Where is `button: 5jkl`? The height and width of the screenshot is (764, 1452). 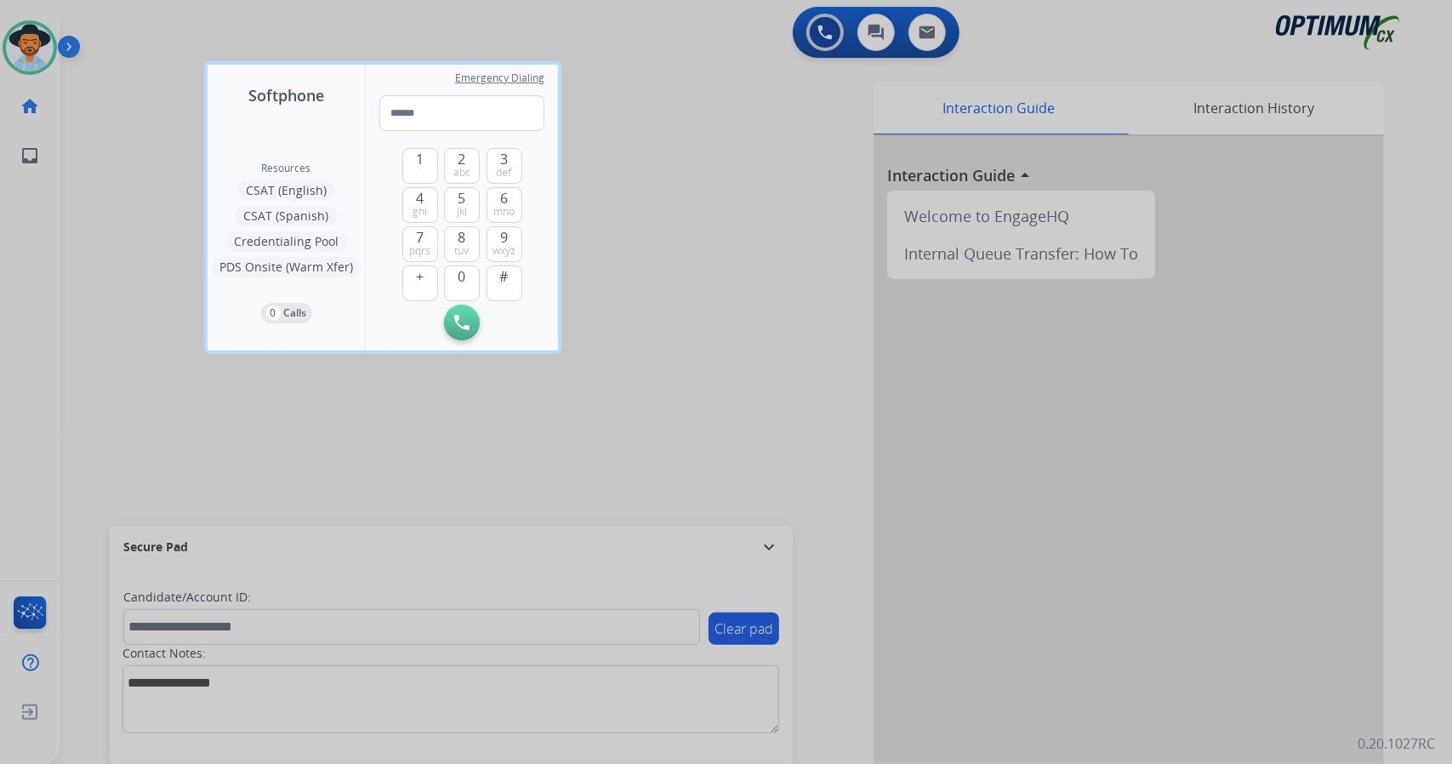
button: 5jkl is located at coordinates (462, 205).